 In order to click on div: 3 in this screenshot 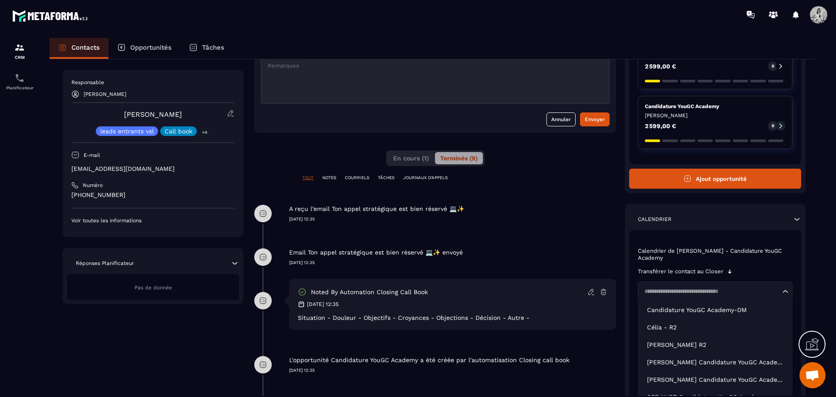, I will do `click(736, 354)`.